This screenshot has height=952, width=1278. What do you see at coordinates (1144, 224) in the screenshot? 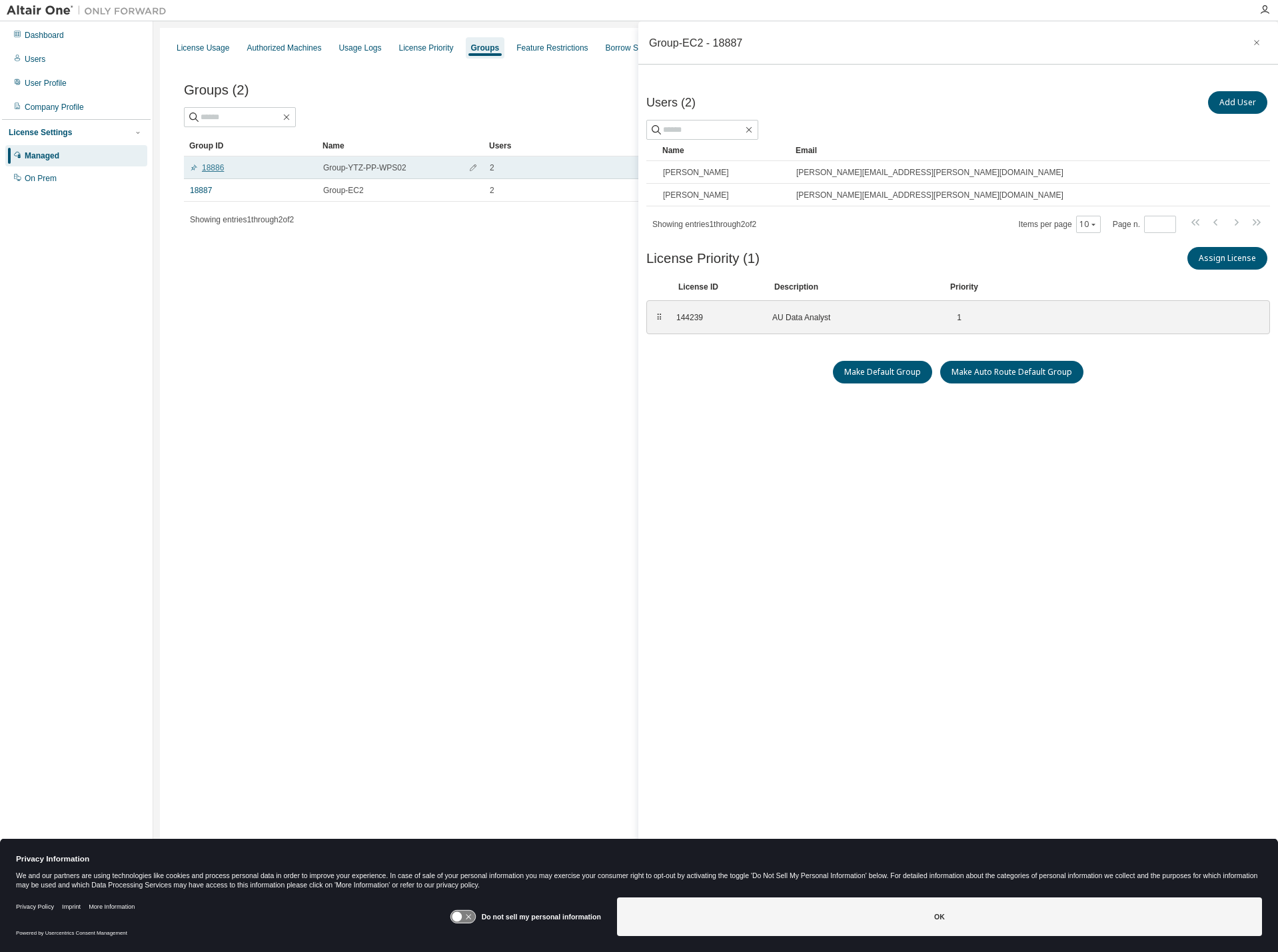
I see `span: Page n.` at bounding box center [1144, 224].